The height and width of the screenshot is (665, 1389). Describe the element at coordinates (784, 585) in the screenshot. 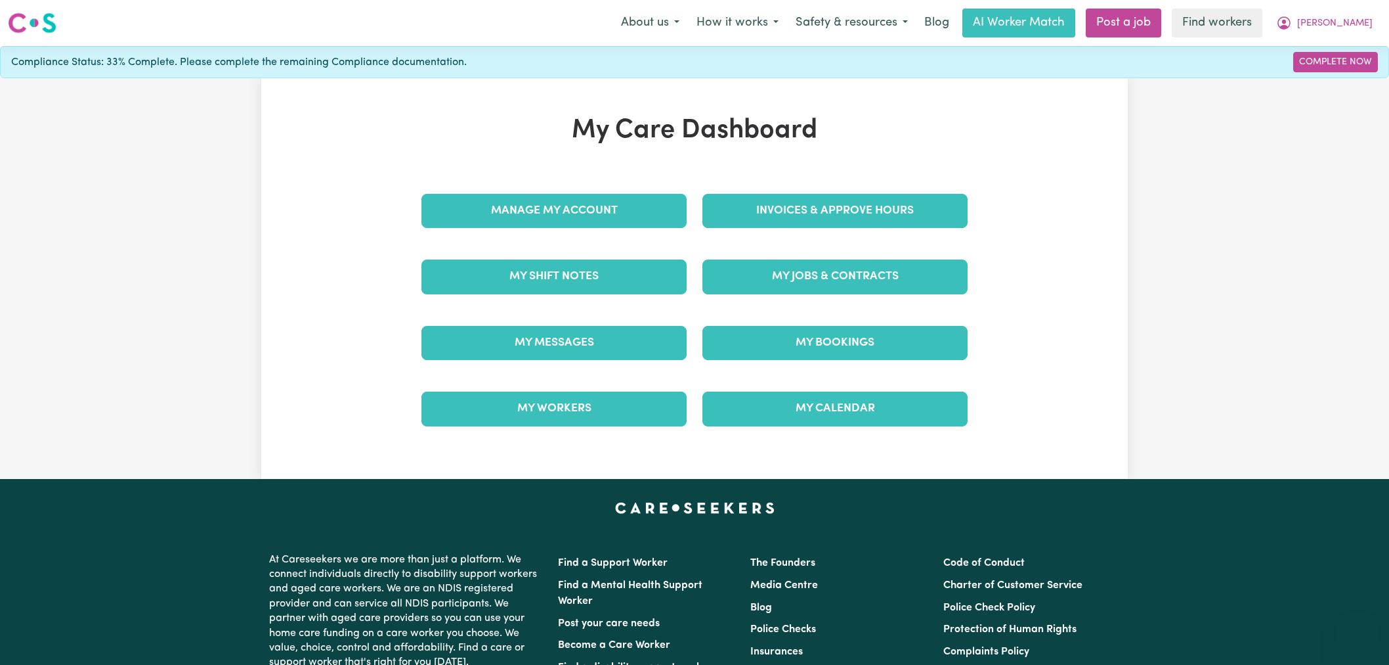

I see `a: Media Centre` at that location.